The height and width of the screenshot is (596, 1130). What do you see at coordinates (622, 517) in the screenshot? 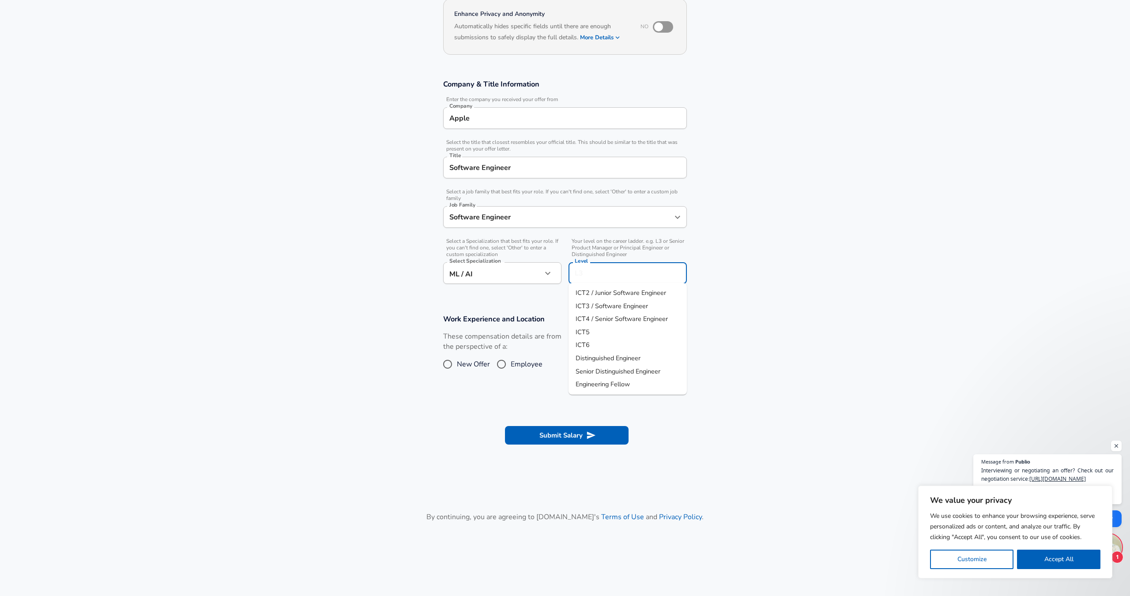
I see `a: Terms of Use` at bounding box center [622, 517].